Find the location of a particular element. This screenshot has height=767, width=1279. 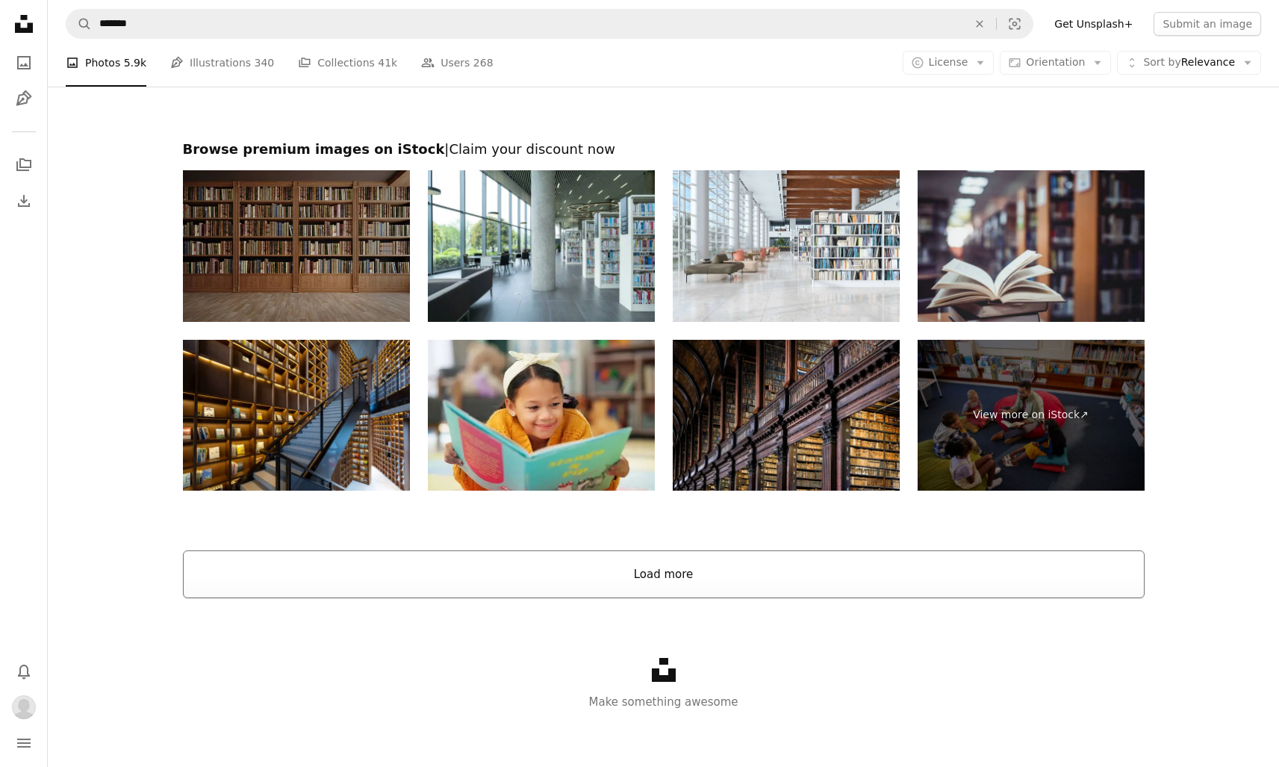

h2: Browse premium images on iStock is located at coordinates (664, 149).